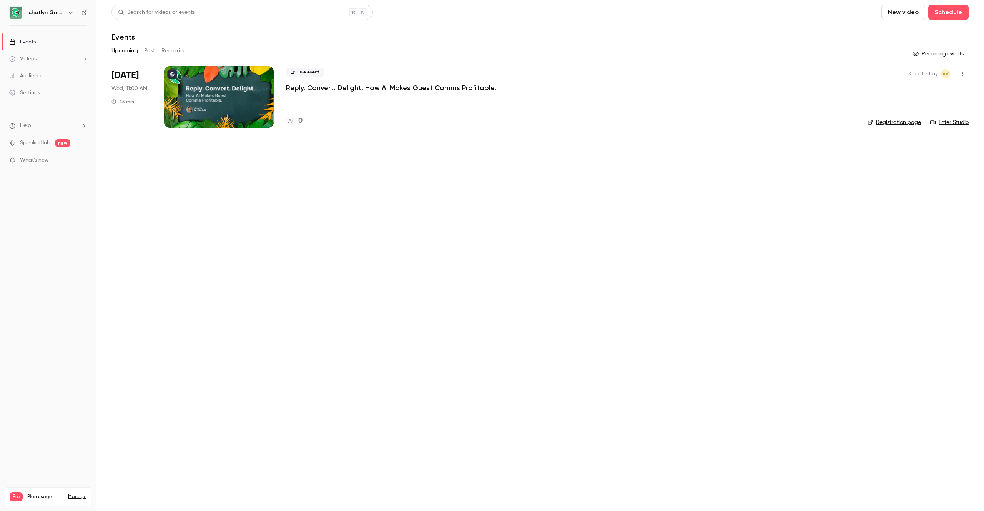 This screenshot has width=984, height=511. What do you see at coordinates (305, 72) in the screenshot?
I see `span: Live event` at bounding box center [305, 72].